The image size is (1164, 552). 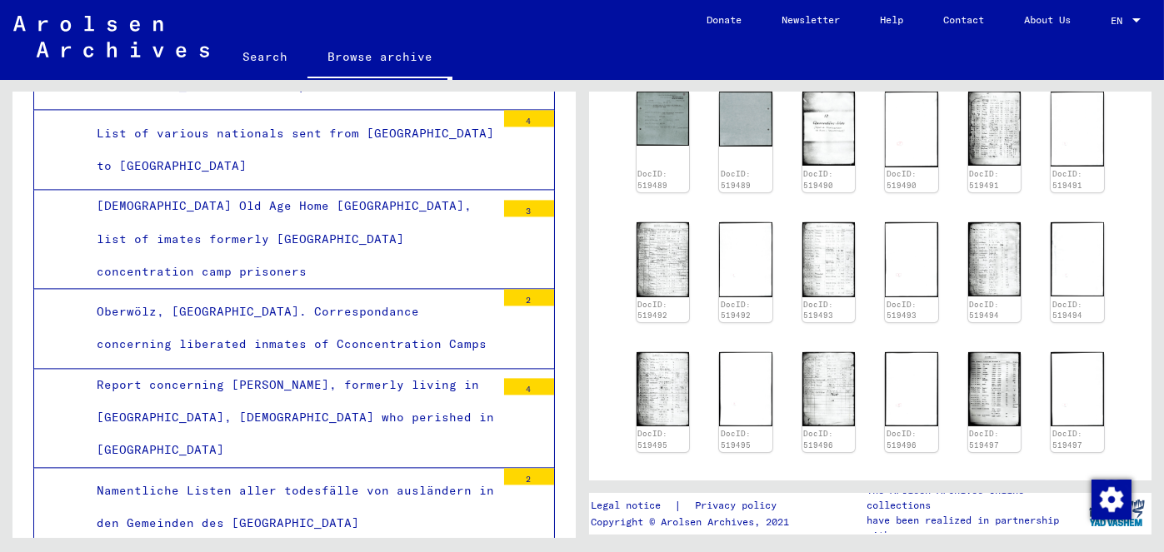 I want to click on a: Browse archive, so click(x=380, y=58).